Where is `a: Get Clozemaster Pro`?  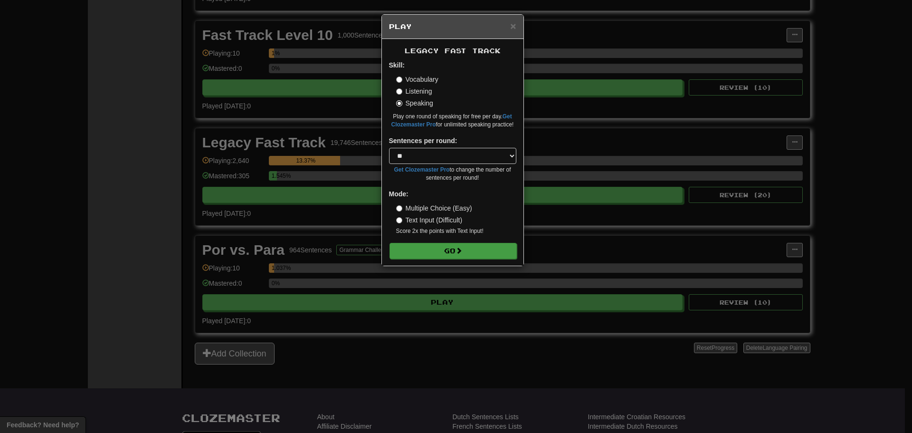
a: Get Clozemaster Pro is located at coordinates (422, 170).